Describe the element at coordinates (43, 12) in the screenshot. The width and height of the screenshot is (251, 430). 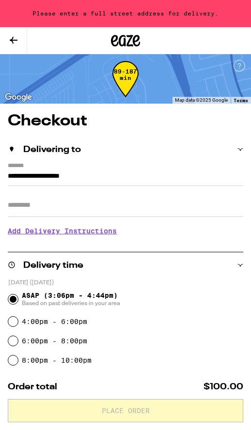
I see `span: Hi. Need any help?` at that location.